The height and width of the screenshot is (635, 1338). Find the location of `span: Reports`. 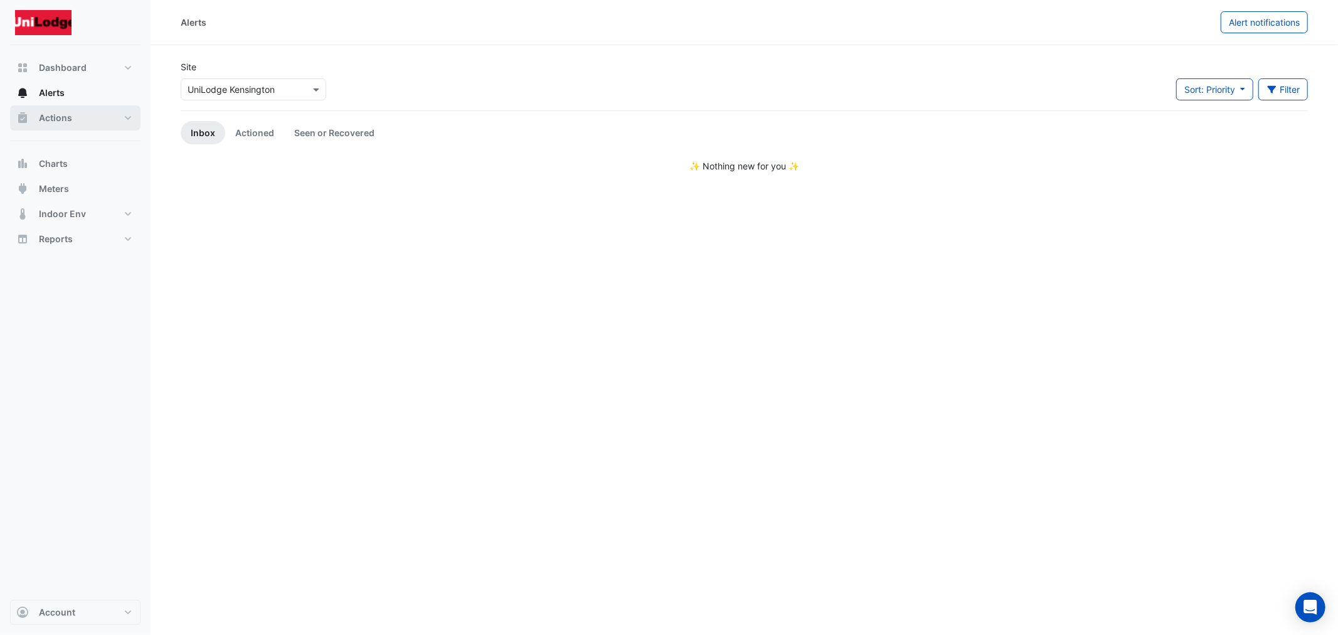

span: Reports is located at coordinates (56, 239).